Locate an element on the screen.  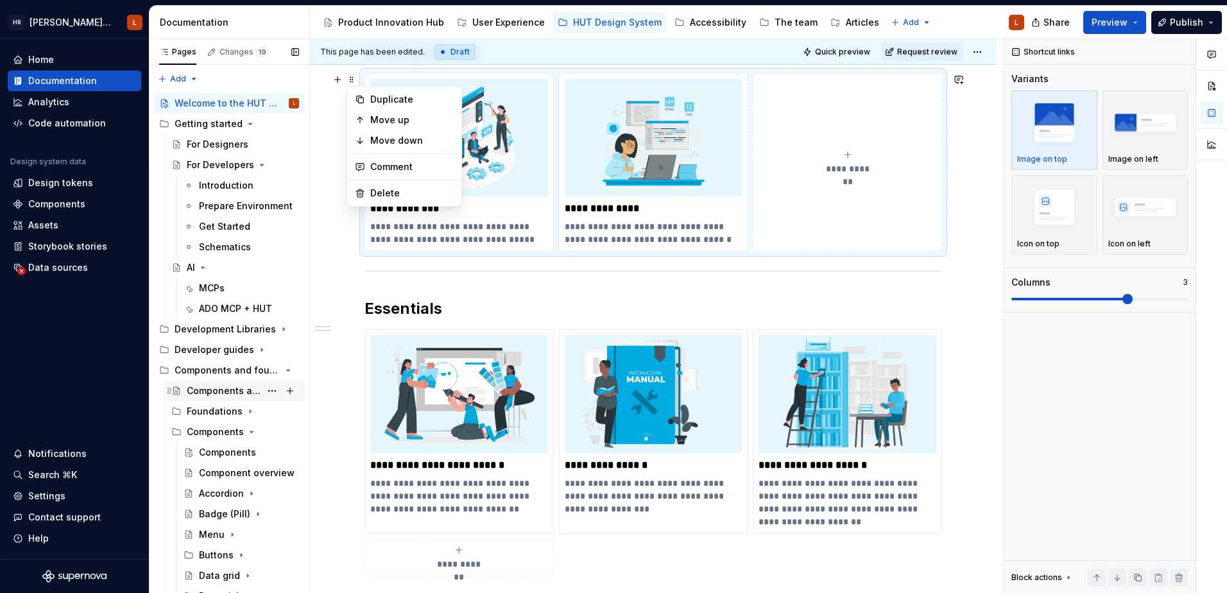
button: Quick preview is located at coordinates (837, 52).